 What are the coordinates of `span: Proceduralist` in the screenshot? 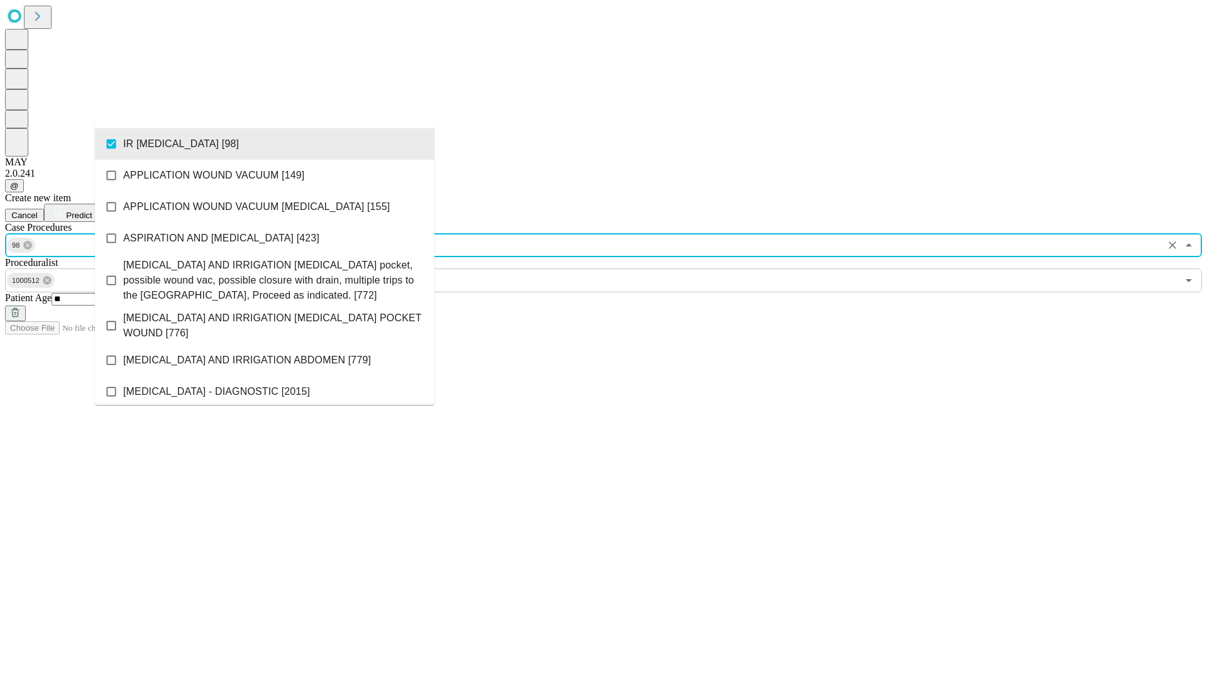 It's located at (31, 262).